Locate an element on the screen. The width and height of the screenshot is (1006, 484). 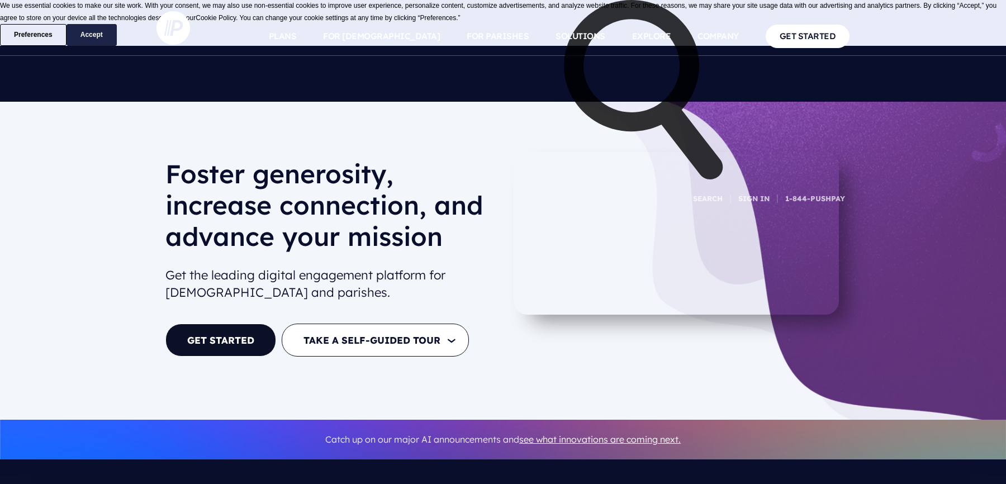
a: COMPANY is located at coordinates (718, 36).